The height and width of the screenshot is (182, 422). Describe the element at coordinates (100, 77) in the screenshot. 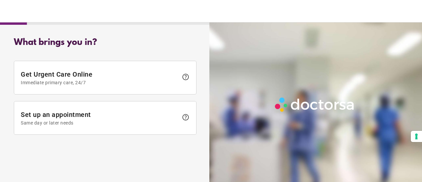

I see `span: Get Urgent Care Online` at that location.